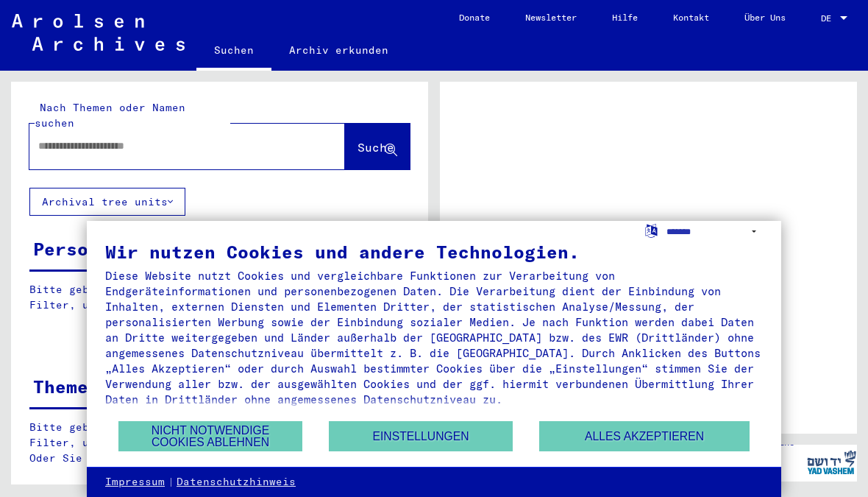 Image resolution: width=868 pixels, height=497 pixels. What do you see at coordinates (135, 482) in the screenshot?
I see `a: Impressum` at bounding box center [135, 482].